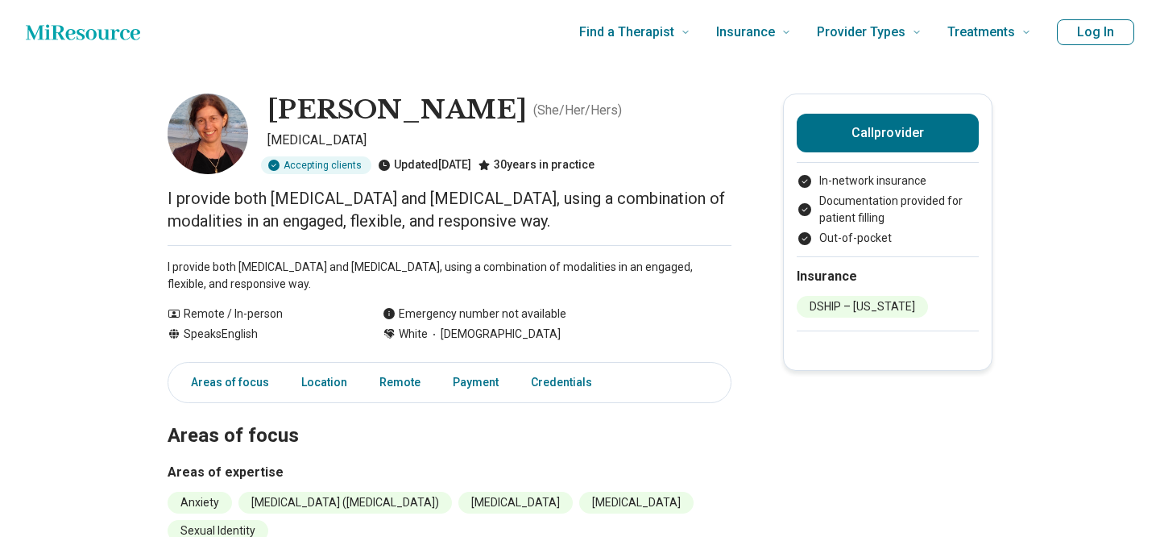  What do you see at coordinates (888, 238) in the screenshot?
I see `li: Out-of-pocket` at bounding box center [888, 238].